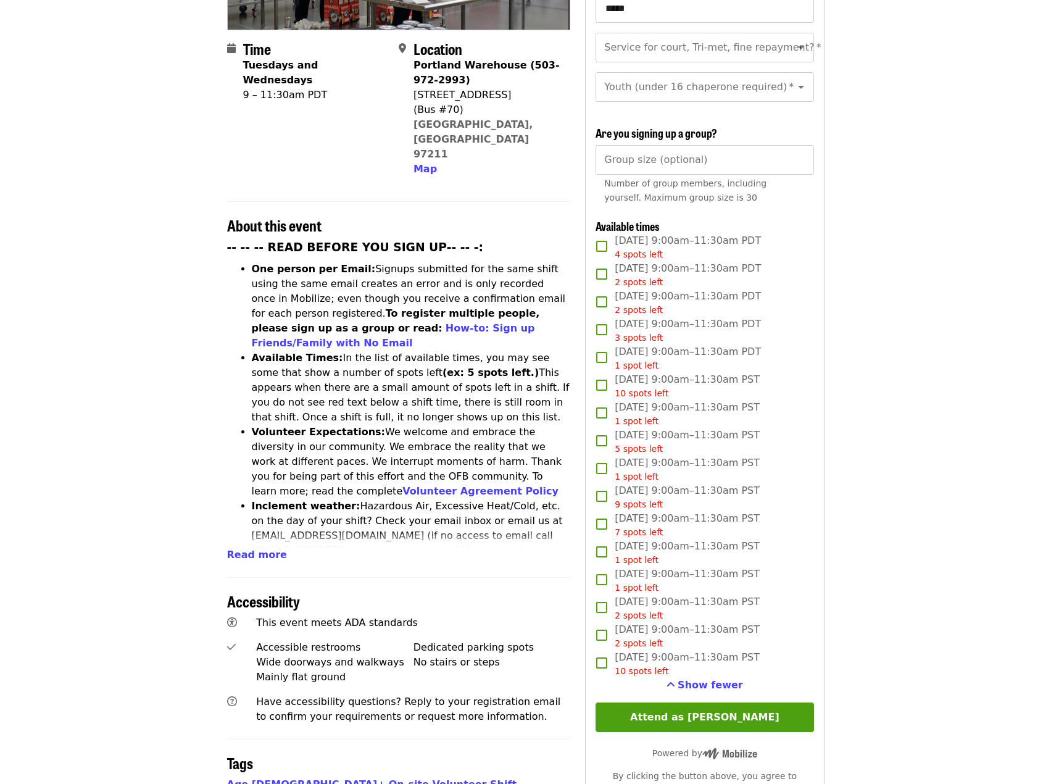 The width and height of the screenshot is (1051, 784). What do you see at coordinates (411, 306) in the screenshot?
I see `li: Signups submitted for the same shift using the same email creates an error and is only recorded o...` at bounding box center [411, 306].